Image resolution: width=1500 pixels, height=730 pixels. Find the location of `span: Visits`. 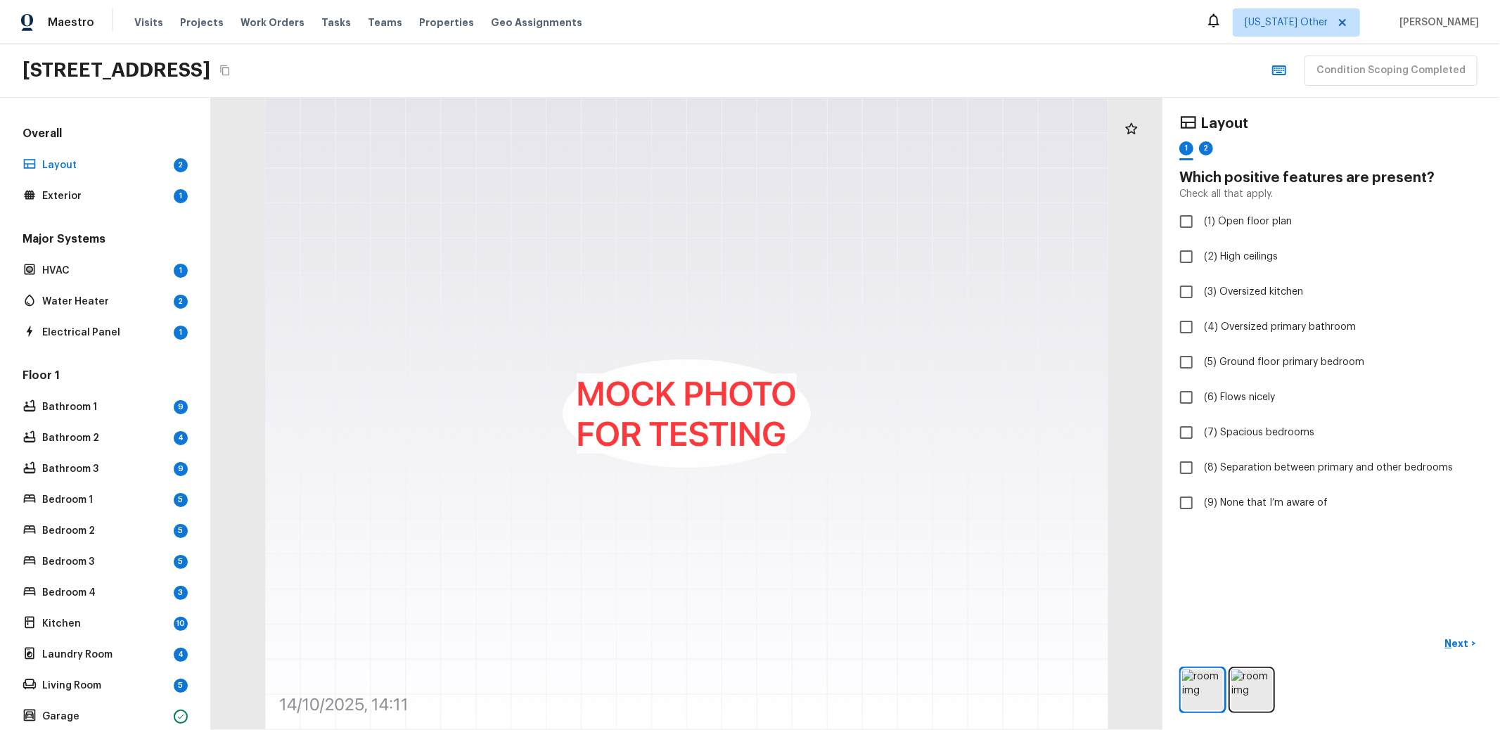

span: Visits is located at coordinates (148, 23).